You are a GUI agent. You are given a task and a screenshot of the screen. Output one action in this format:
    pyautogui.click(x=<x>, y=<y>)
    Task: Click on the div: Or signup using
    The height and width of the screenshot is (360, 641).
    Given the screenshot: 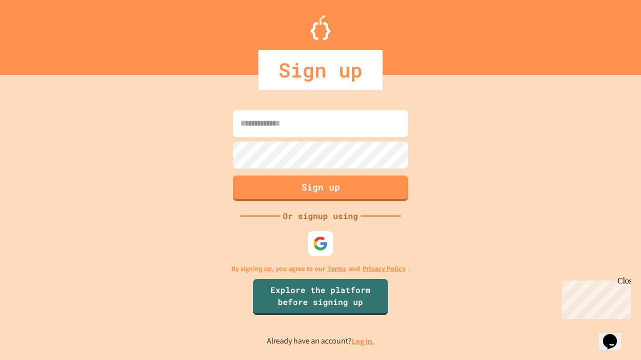 What is the action you would take?
    pyautogui.click(x=320, y=216)
    